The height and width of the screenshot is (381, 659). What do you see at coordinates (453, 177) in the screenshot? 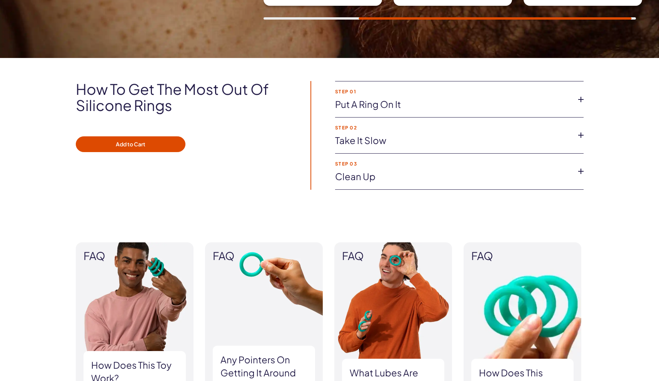
I see `a: Clean up` at bounding box center [453, 177].